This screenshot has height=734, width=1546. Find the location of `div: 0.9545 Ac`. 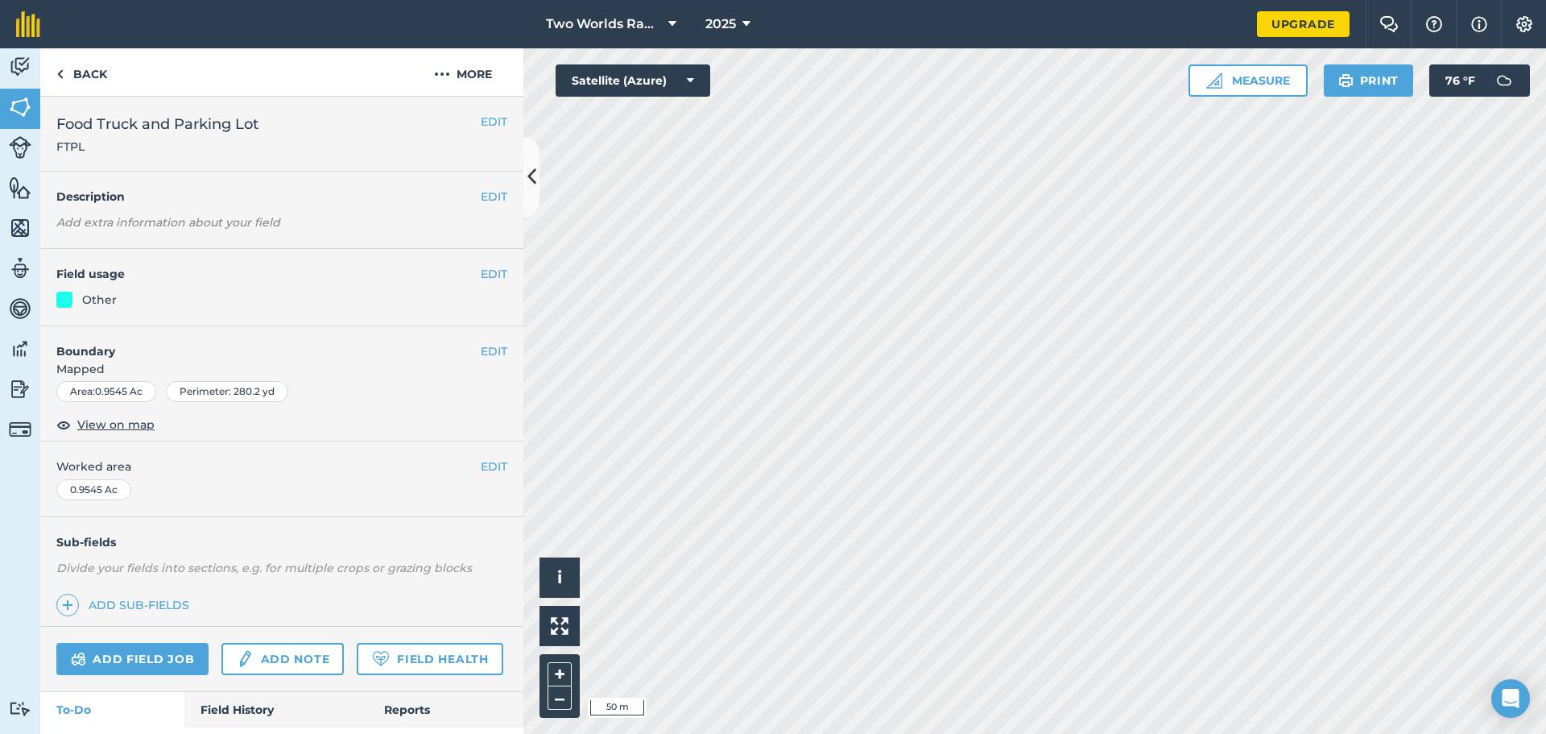

div: 0.9545 Ac is located at coordinates (93, 490).